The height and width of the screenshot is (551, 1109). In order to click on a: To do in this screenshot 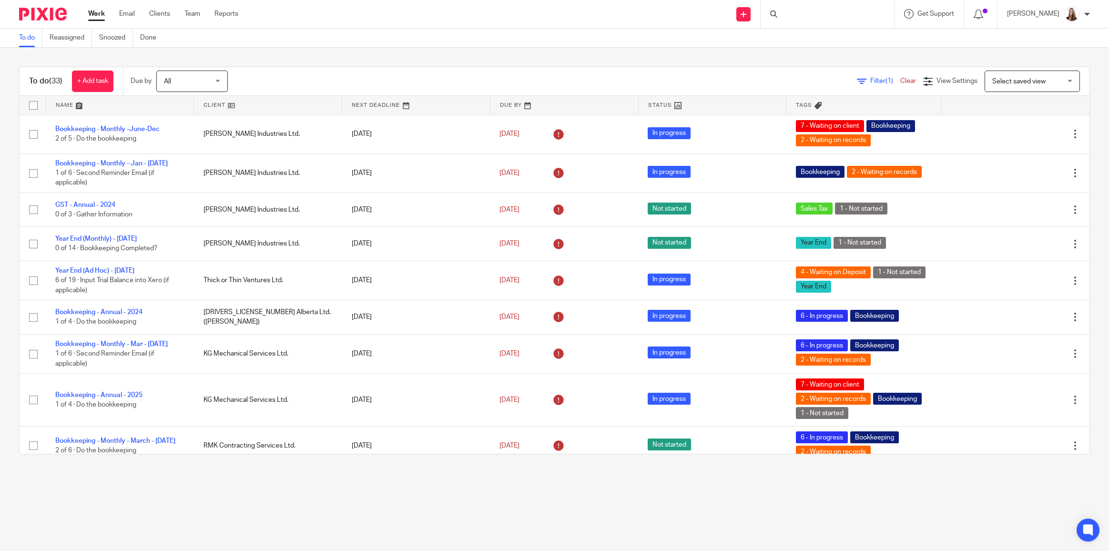, I will do `click(31, 38)`.